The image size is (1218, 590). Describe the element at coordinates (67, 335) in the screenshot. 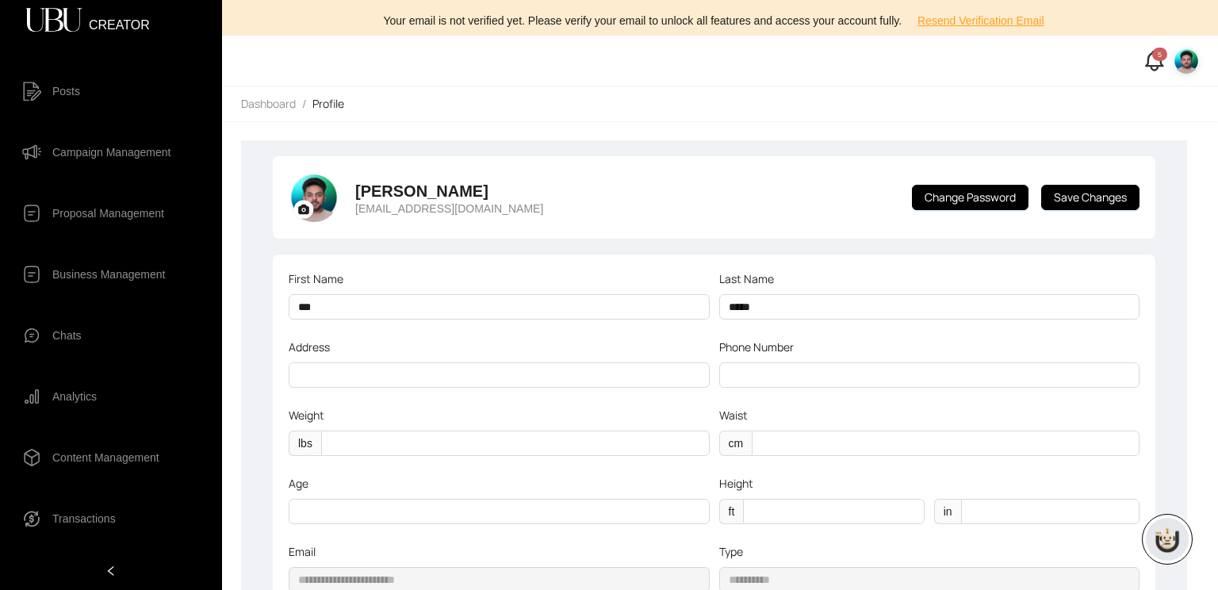

I see `span: Chats` at that location.